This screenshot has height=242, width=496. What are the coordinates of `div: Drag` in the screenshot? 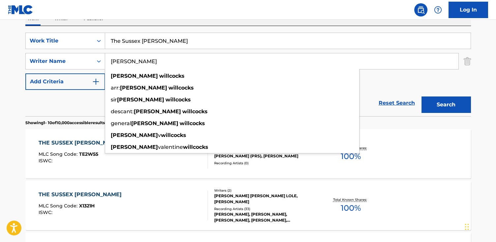 It's located at (467, 227).